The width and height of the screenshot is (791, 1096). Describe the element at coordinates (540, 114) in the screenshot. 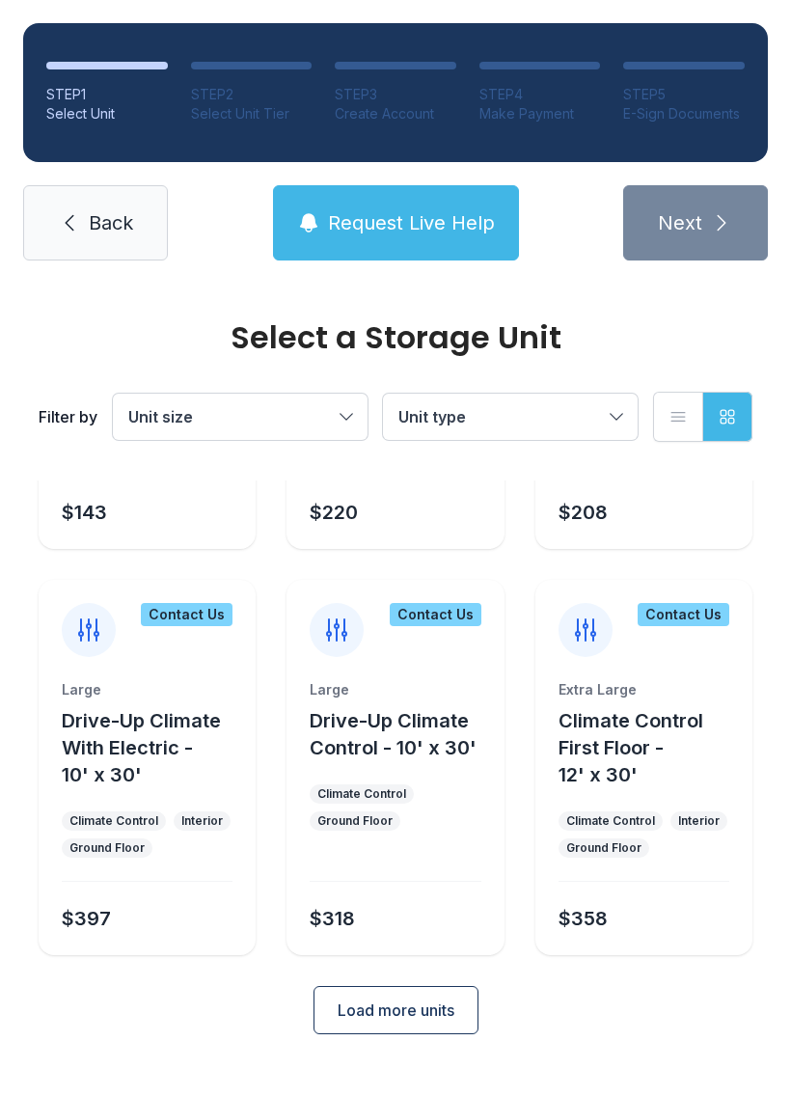

I see `div: Make Payment` at that location.